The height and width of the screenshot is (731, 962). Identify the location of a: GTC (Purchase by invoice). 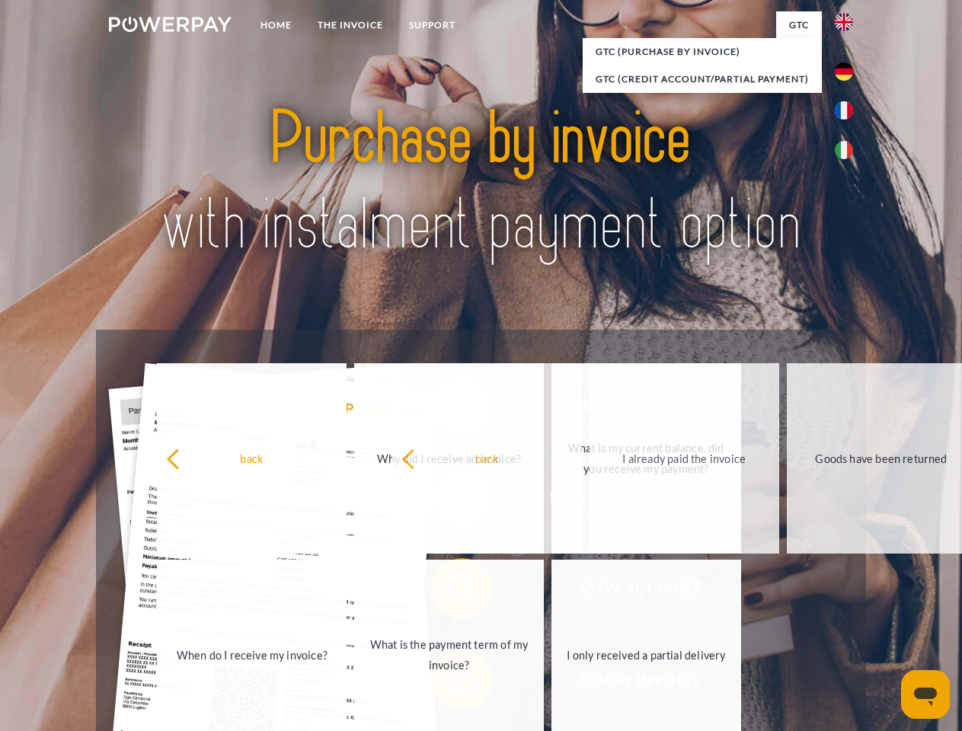
(702, 52).